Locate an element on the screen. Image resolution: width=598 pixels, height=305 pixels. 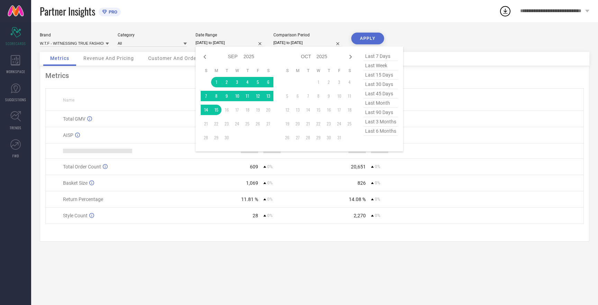
td: Wed Sep 24 2025 is located at coordinates (237, 124).